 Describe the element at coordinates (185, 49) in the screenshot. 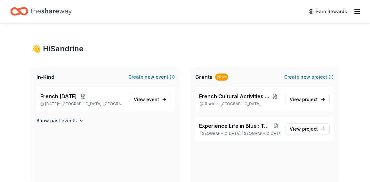

I see `div: 👋 Hi Sandrine` at that location.